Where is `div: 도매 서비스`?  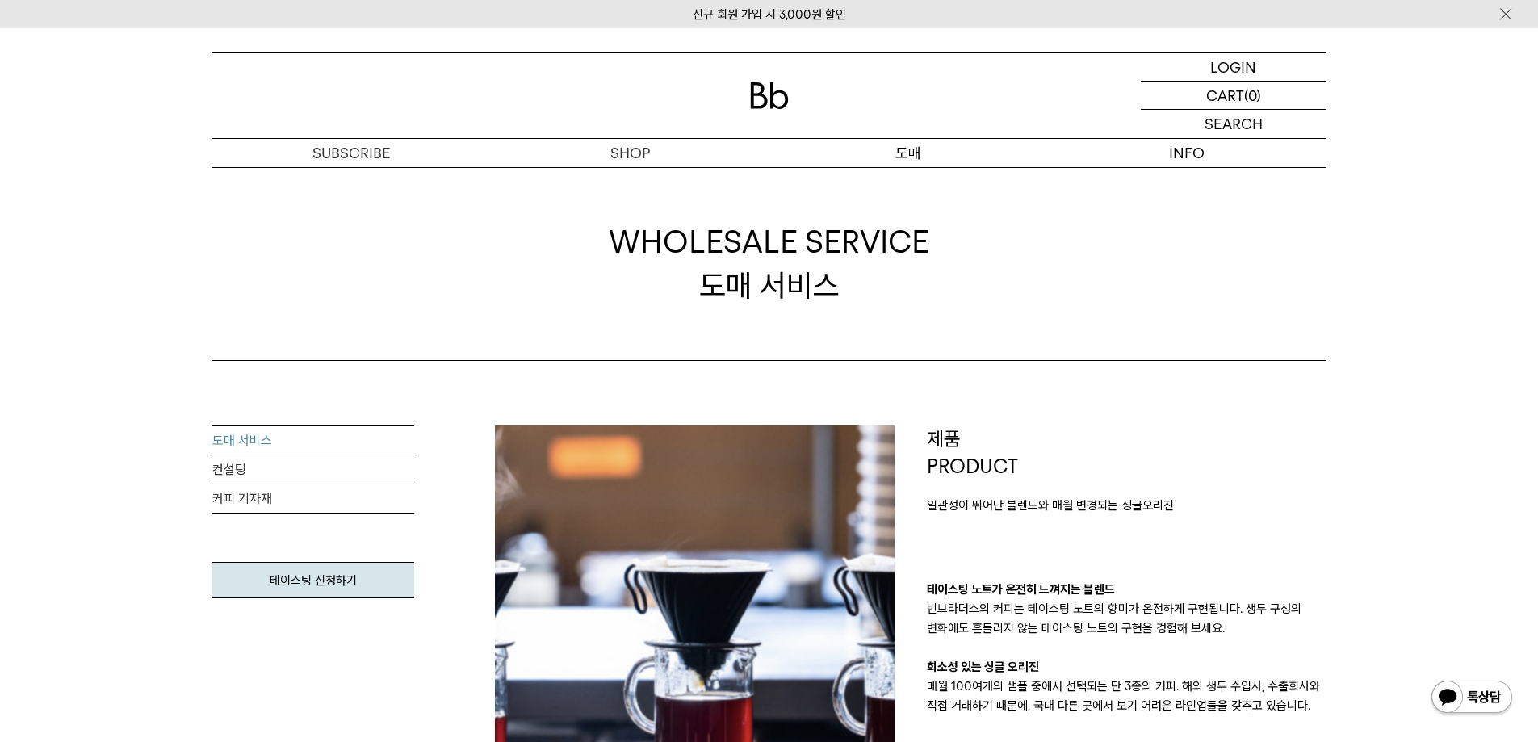
div: 도매 서비스 is located at coordinates (768, 263).